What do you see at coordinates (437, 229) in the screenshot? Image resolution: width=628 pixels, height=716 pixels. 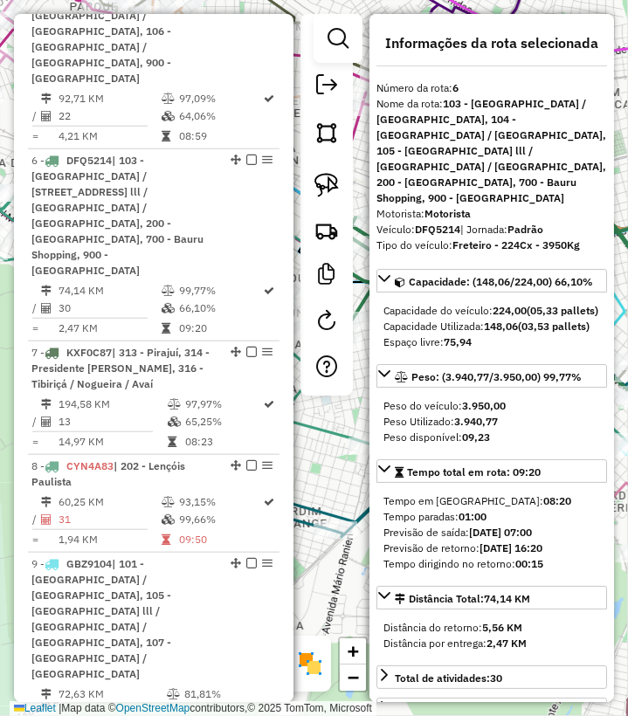 I see `strong: DFQ5214` at bounding box center [437, 229].